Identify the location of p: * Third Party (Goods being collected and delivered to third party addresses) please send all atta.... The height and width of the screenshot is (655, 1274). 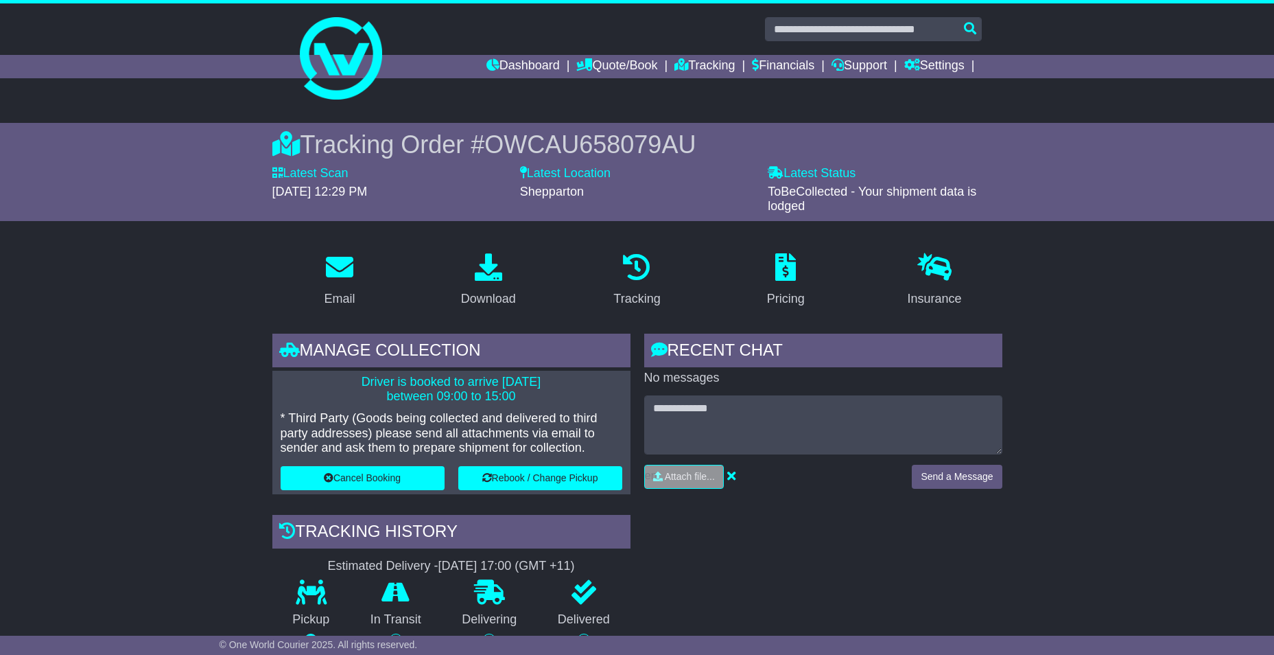
(452, 433).